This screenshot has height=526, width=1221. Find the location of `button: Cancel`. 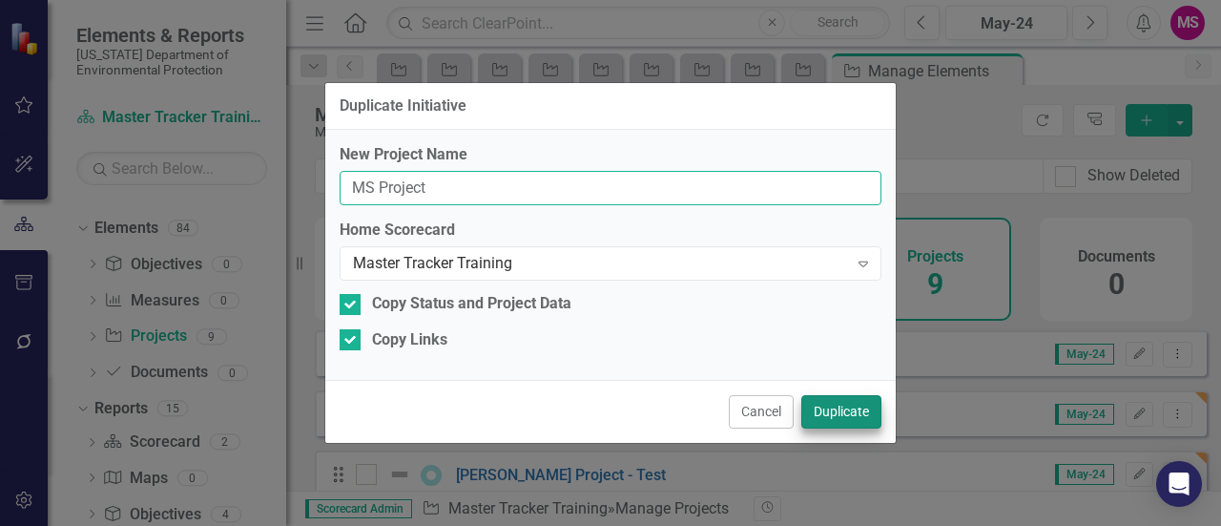

button: Cancel is located at coordinates (761, 411).